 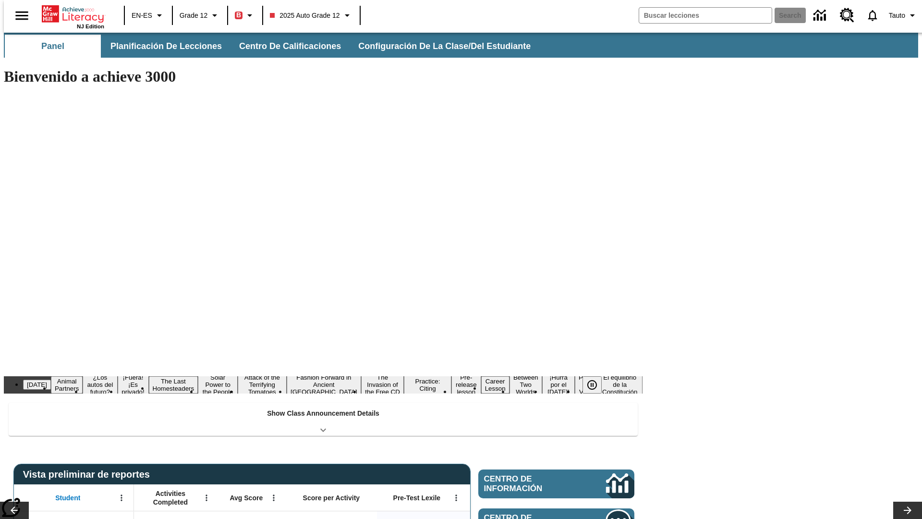 What do you see at coordinates (53, 46) in the screenshot?
I see `button: Panel` at bounding box center [53, 46].